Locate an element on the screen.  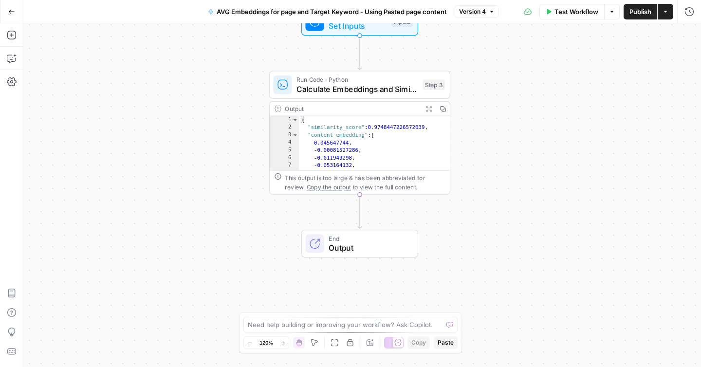
button: Test Workflow is located at coordinates (571, 12).